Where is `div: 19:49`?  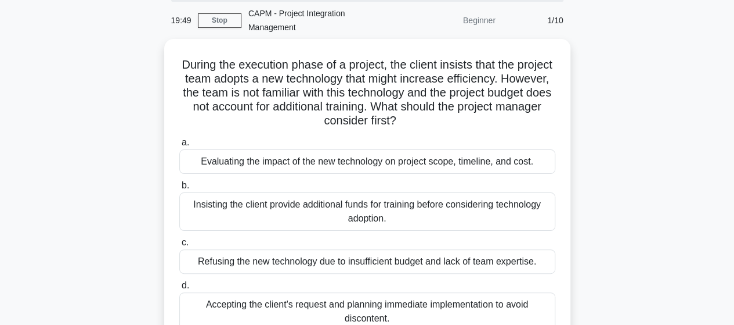 div: 19:49 is located at coordinates (181, 20).